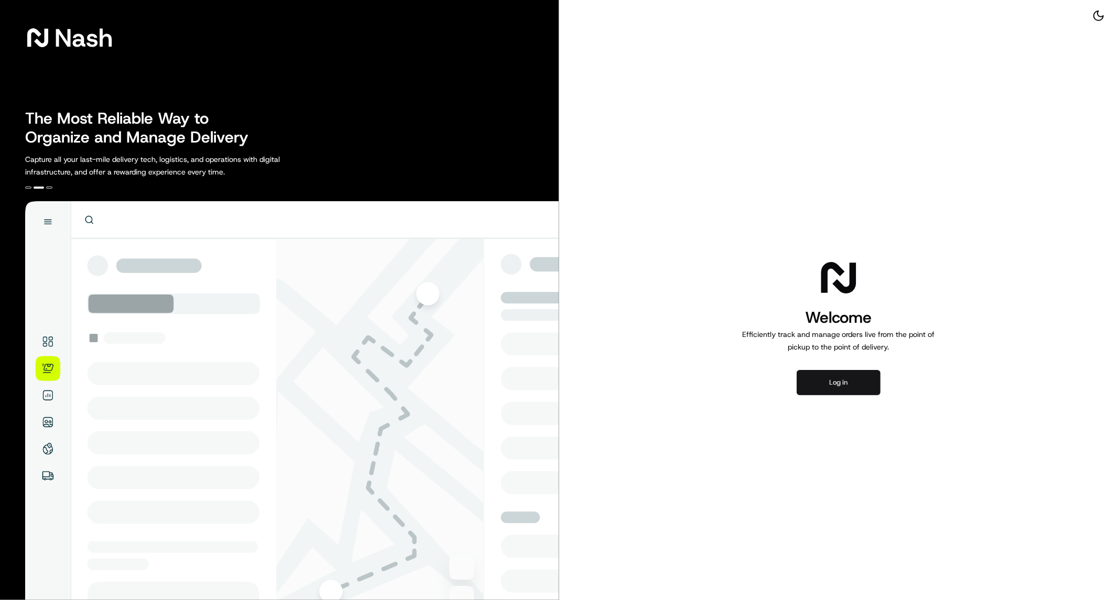 The image size is (1118, 600). Describe the element at coordinates (838, 318) in the screenshot. I see `h1: Welcome` at that location.